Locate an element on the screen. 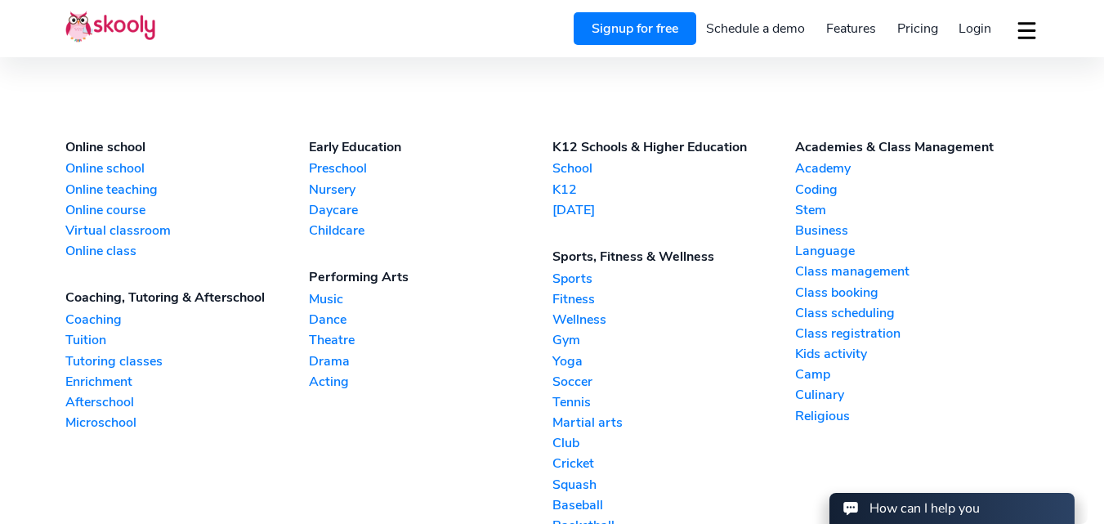 The image size is (1104, 524). a: Martial arts is located at coordinates (674, 422).